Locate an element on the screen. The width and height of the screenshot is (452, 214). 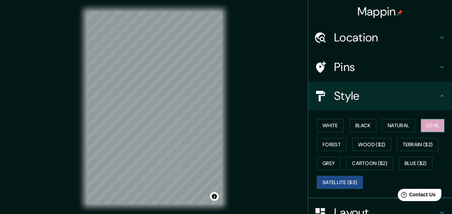
button: Black is located at coordinates (363, 125).